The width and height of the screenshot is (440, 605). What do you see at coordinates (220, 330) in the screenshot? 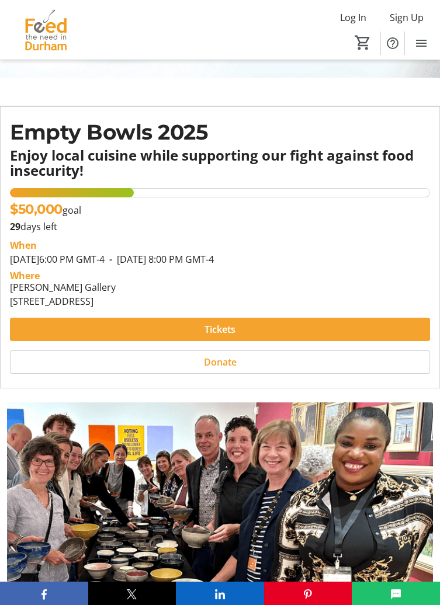
I see `span: Tickets` at bounding box center [220, 330].